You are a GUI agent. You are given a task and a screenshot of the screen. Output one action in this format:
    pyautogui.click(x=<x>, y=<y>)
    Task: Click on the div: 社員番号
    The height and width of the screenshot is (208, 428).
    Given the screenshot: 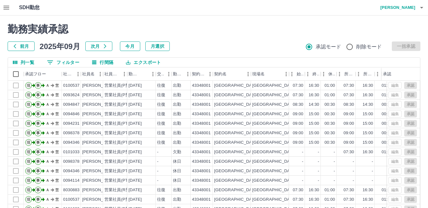 What is the action you would take?
    pyautogui.click(x=68, y=74)
    